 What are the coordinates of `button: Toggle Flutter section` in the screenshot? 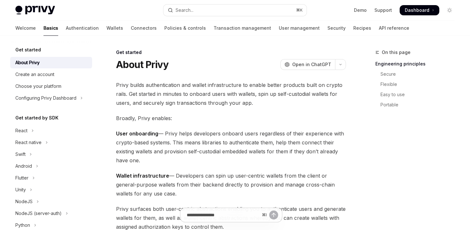 It's located at (51, 178).